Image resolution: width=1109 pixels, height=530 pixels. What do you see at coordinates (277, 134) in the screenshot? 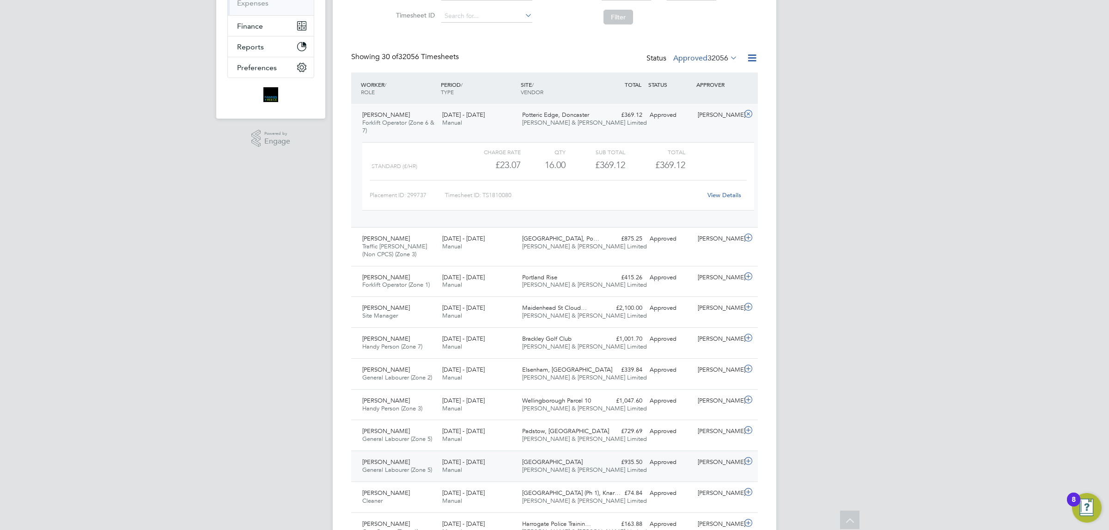
I see `span: Powered by` at bounding box center [277, 134].